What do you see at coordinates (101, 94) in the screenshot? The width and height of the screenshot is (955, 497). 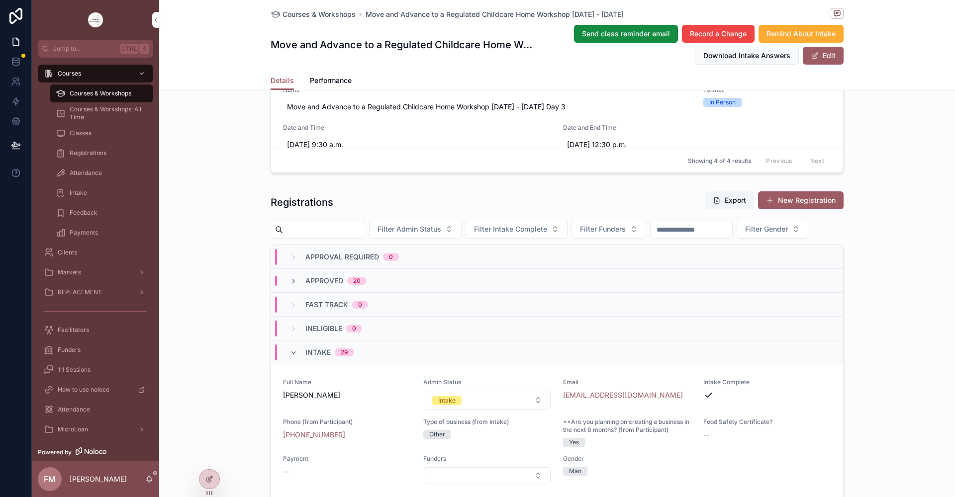 I see `a: Courses & Workshops` at bounding box center [101, 94].